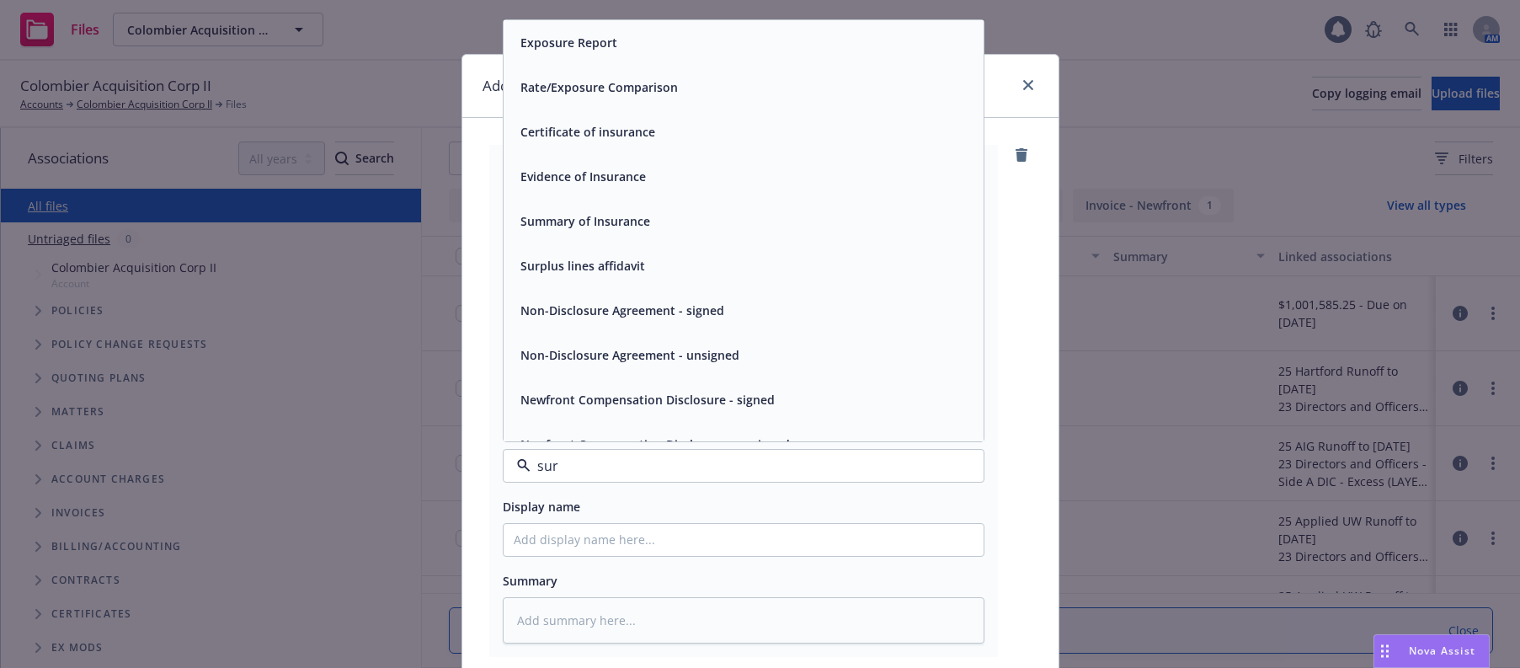  Describe the element at coordinates (622, 310) in the screenshot. I see `button: Non-Disclosure Agreement - signed` at that location.